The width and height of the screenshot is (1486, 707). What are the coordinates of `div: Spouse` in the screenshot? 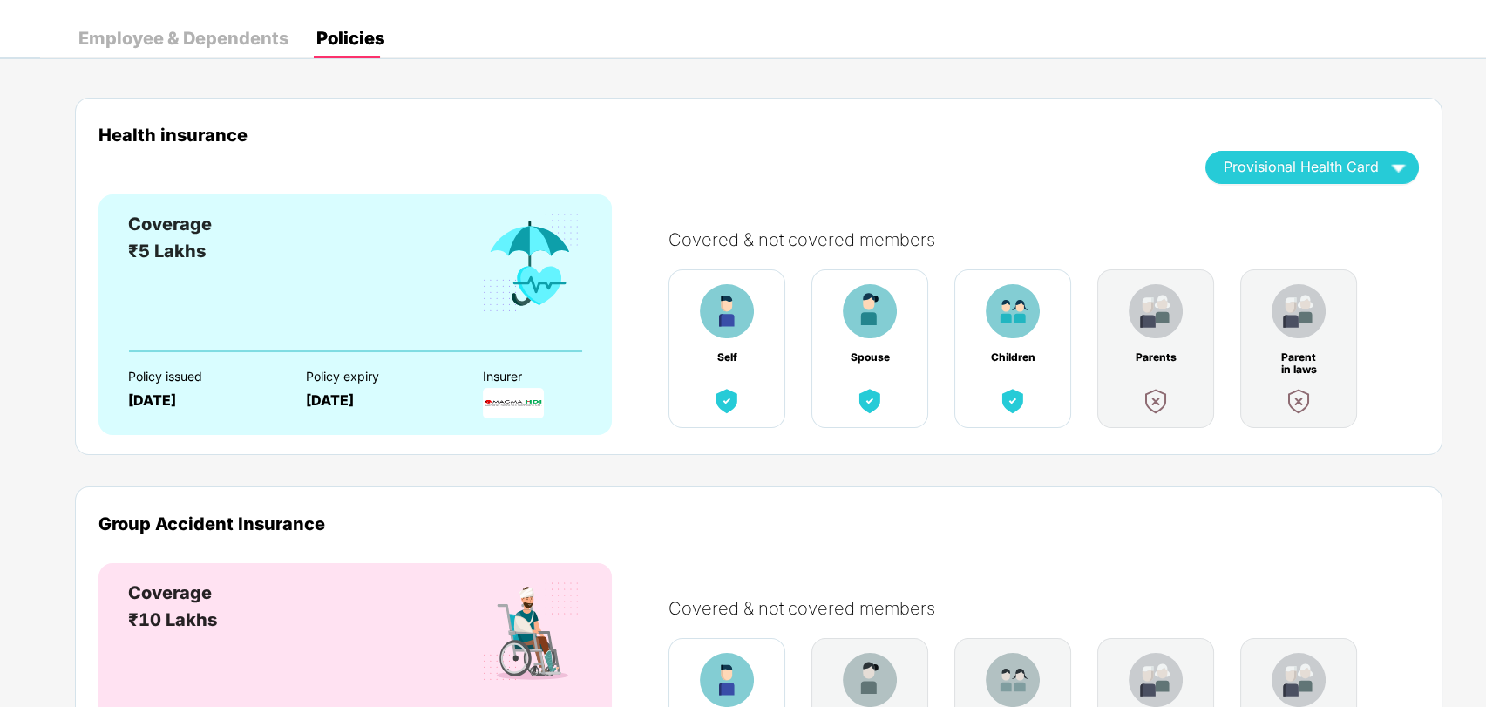 It's located at (870, 357).